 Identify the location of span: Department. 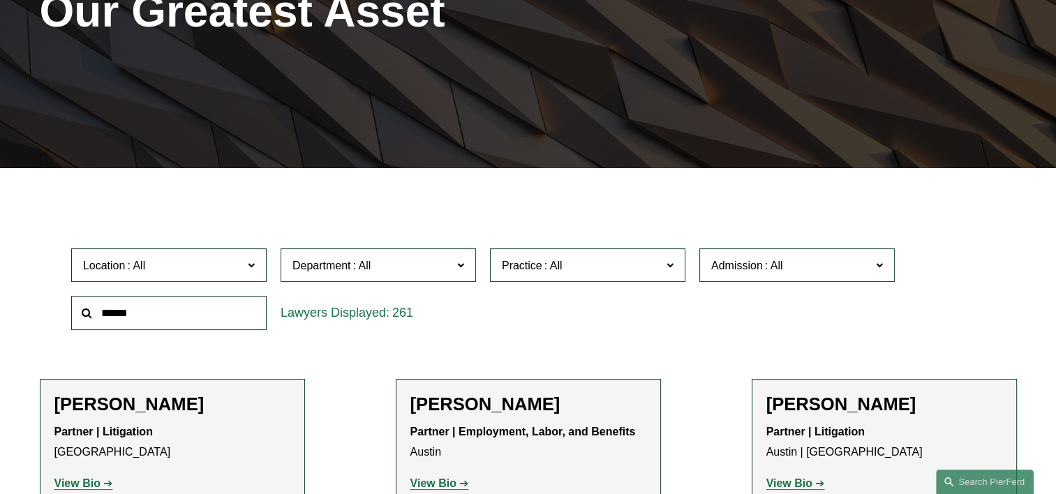
(322, 265).